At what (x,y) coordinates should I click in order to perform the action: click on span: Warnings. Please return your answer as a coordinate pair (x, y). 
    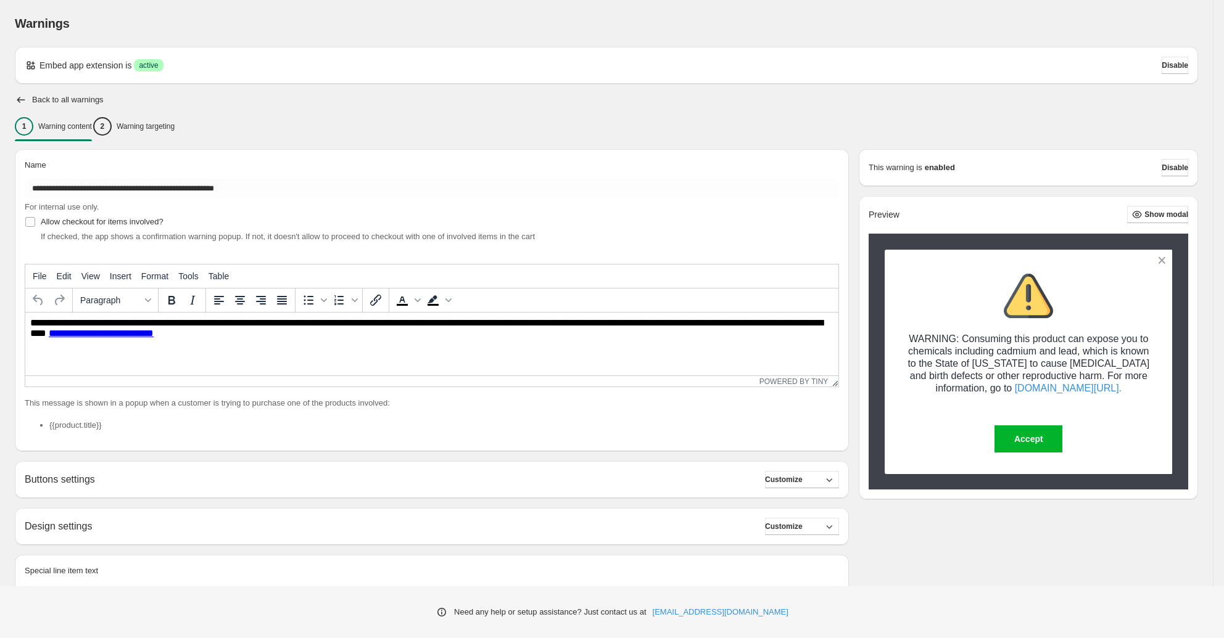
    Looking at the image, I should click on (42, 23).